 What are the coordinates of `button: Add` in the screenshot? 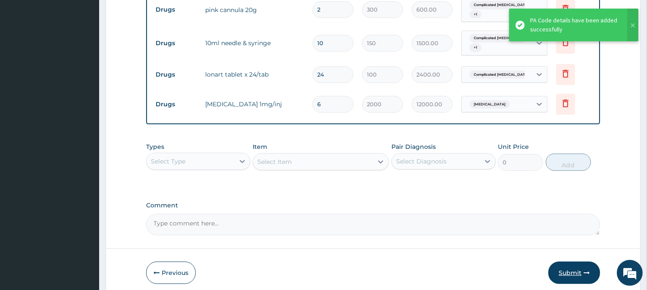 It's located at (568, 162).